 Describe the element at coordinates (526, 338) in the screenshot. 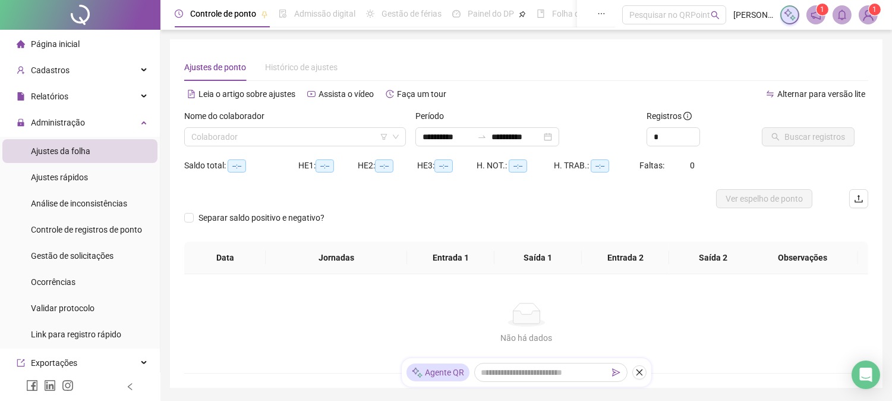

I see `div: Não há dados` at that location.